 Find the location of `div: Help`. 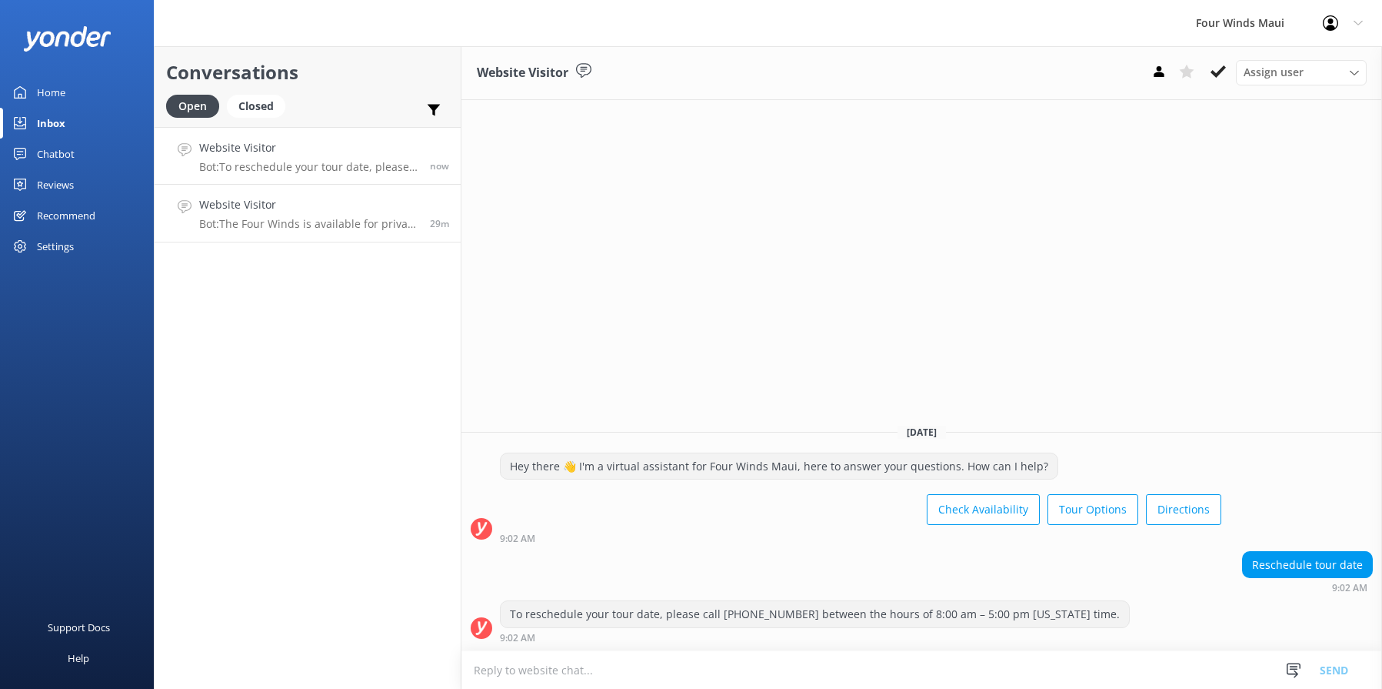

div: Help is located at coordinates (78, 658).